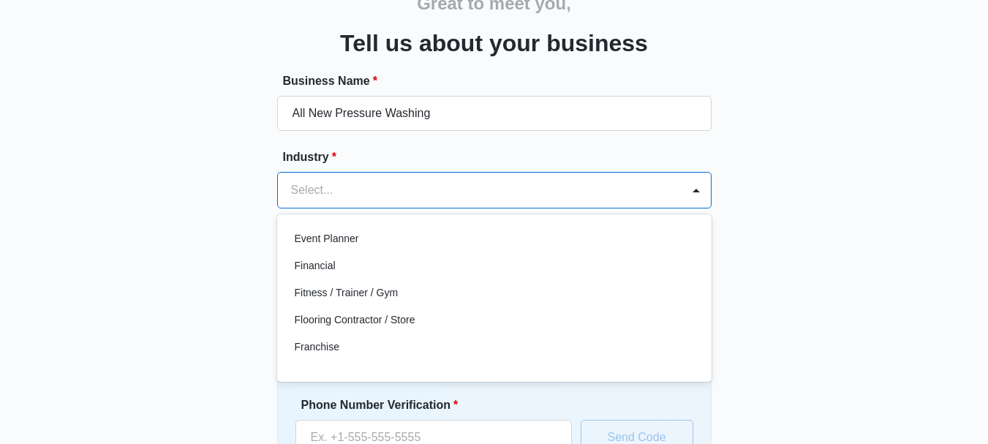  I want to click on input: e.g. Jane's Plumbing, so click(494, 113).